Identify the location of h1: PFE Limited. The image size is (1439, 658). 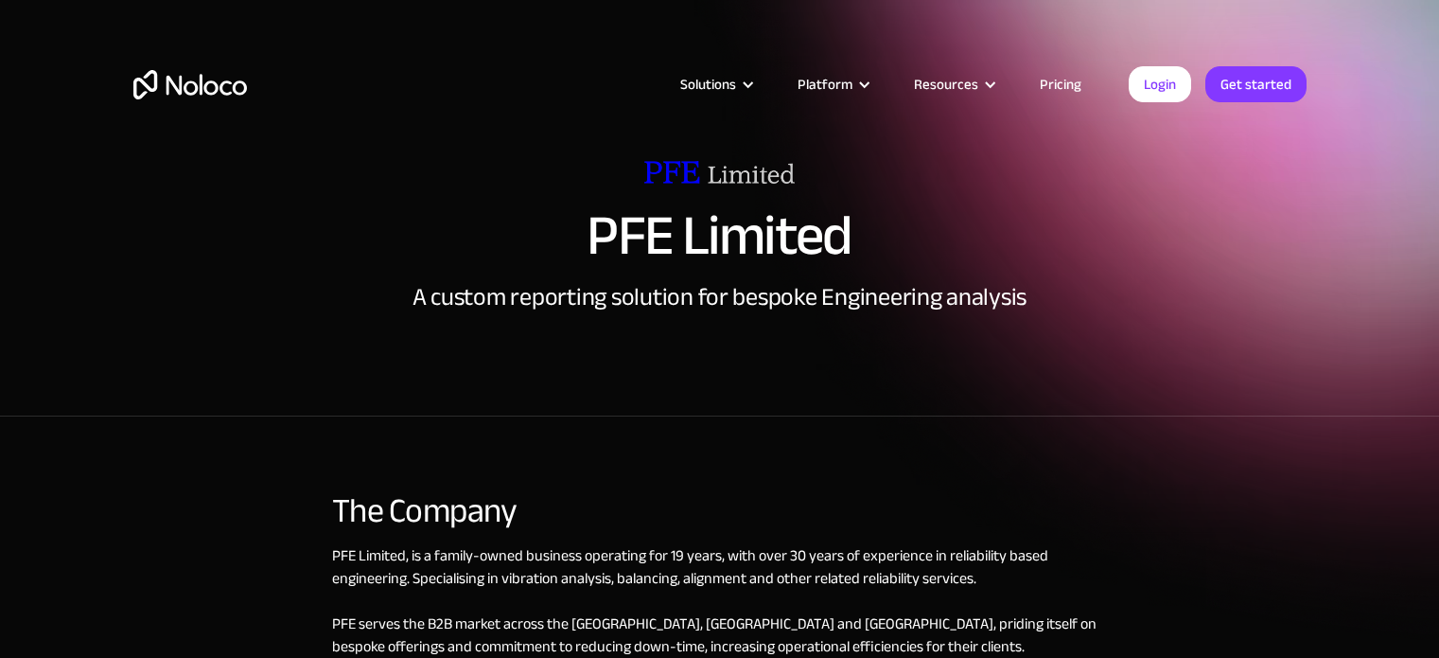
(719, 236).